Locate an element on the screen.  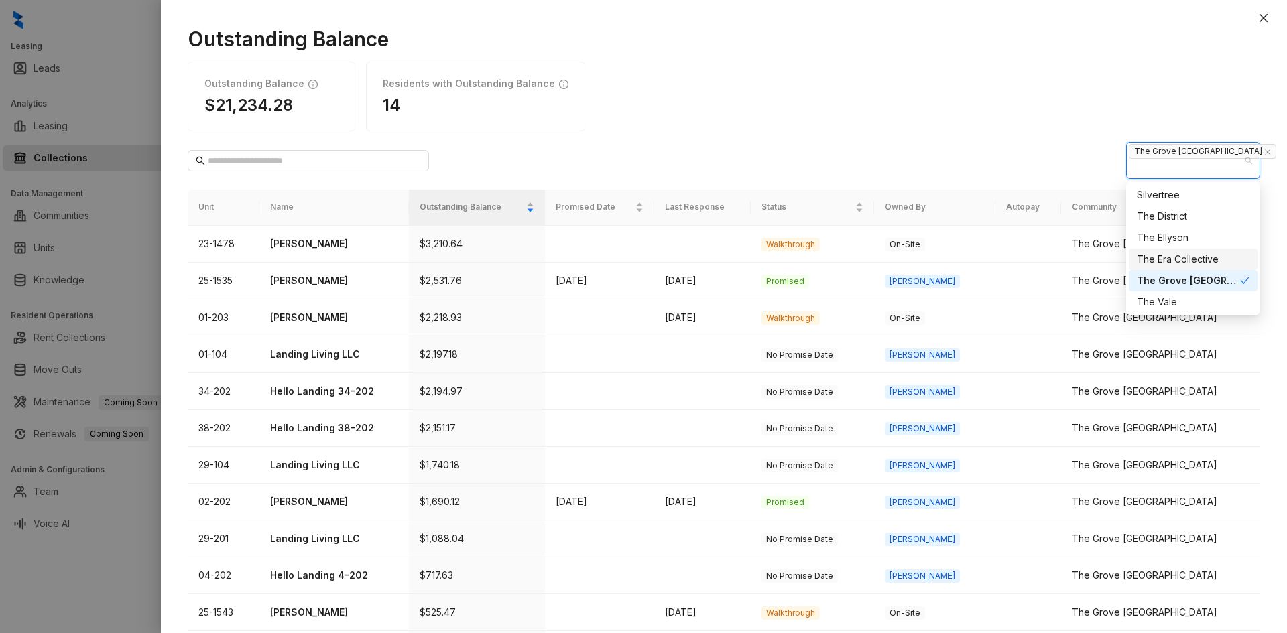
div: The Vale is located at coordinates (1193, 302).